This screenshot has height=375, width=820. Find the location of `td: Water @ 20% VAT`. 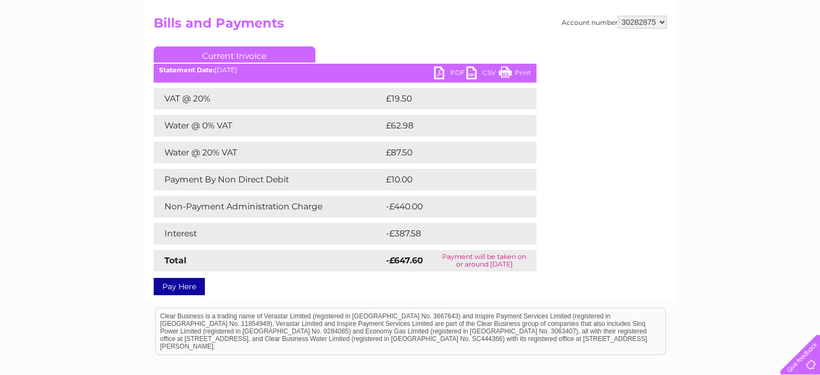

td: Water @ 20% VAT is located at coordinates (268, 153).